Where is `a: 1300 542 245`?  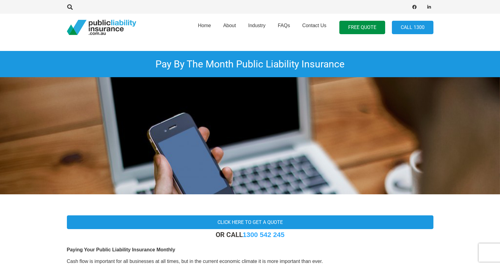 a: 1300 542 245 is located at coordinates (264, 235).